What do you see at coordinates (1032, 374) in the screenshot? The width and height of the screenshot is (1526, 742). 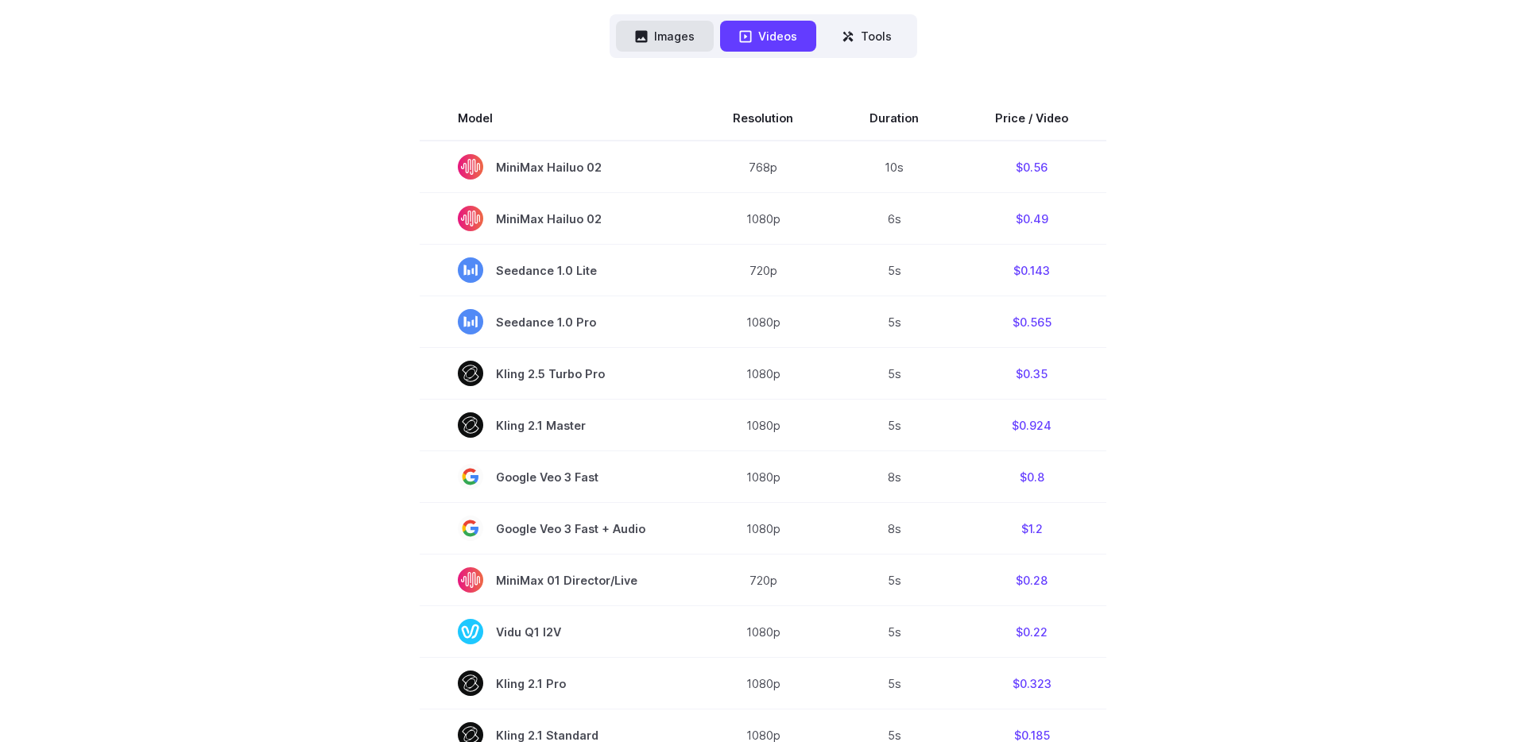 I see `td: $0.35` at bounding box center [1032, 374].